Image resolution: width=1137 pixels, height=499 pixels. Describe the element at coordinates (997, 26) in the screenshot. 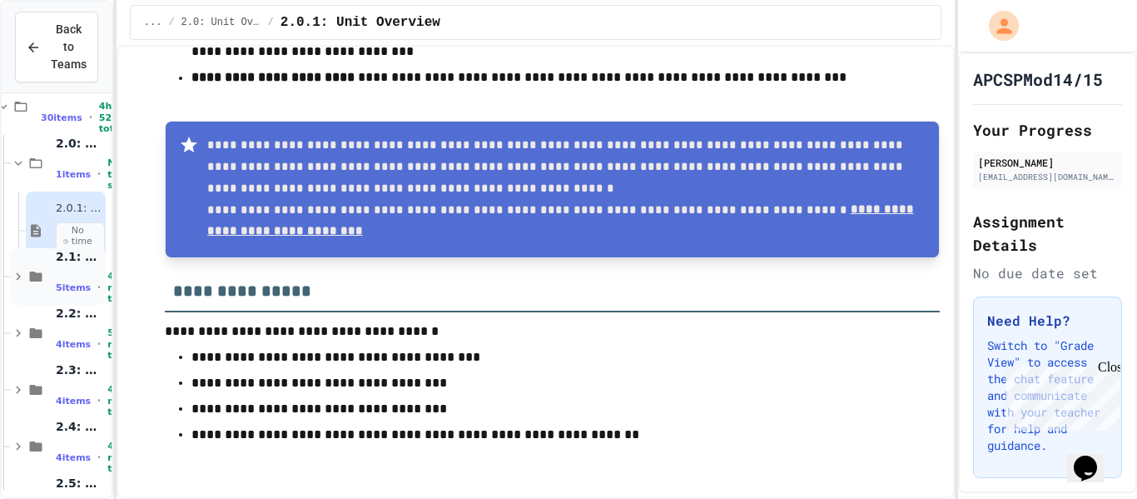

I see `div: My Account` at that location.